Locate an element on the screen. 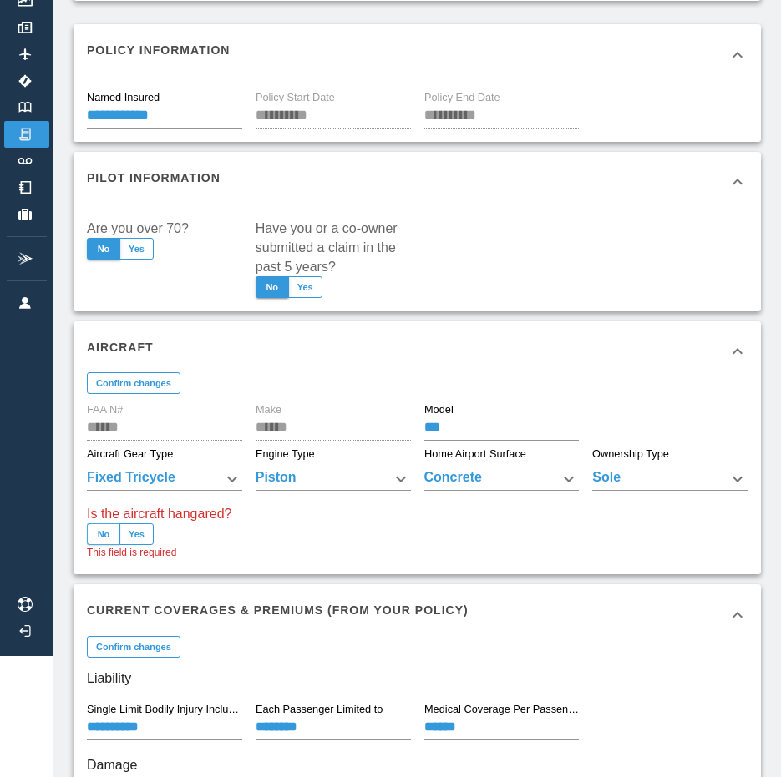 The image size is (781, 777). div: Fixed Tricycle is located at coordinates (165, 479).